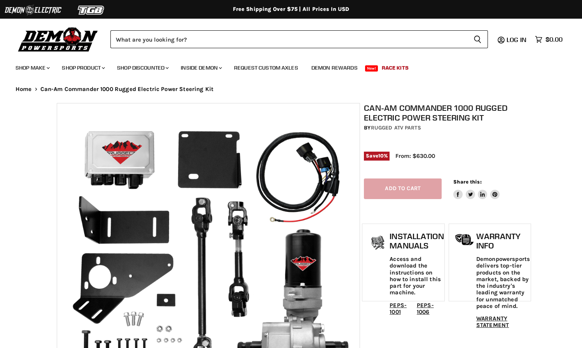 The width and height of the screenshot is (582, 348). I want to click on input: Search, so click(289, 39).